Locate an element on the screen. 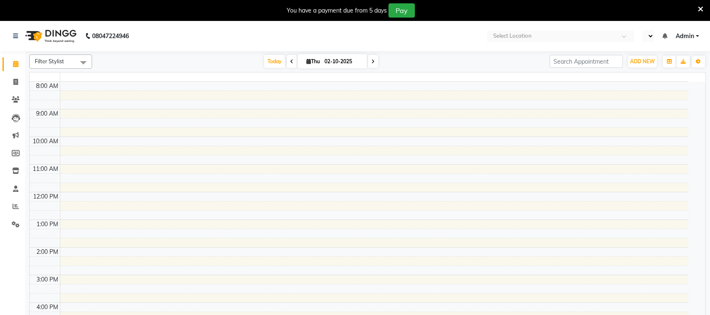 This screenshot has height=315, width=710. b: 08047224946 is located at coordinates (111, 36).